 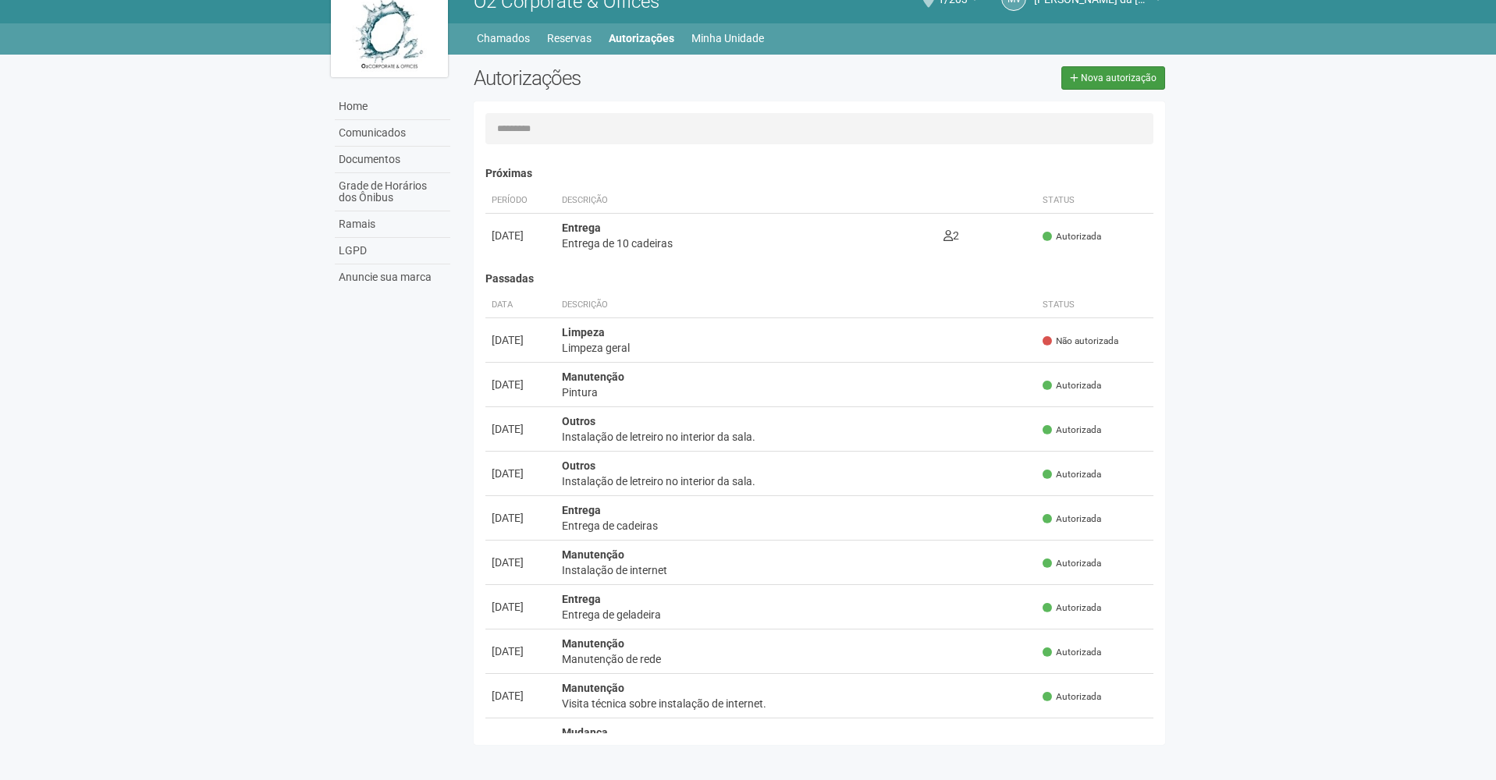 I want to click on strong: Limpeza, so click(x=583, y=332).